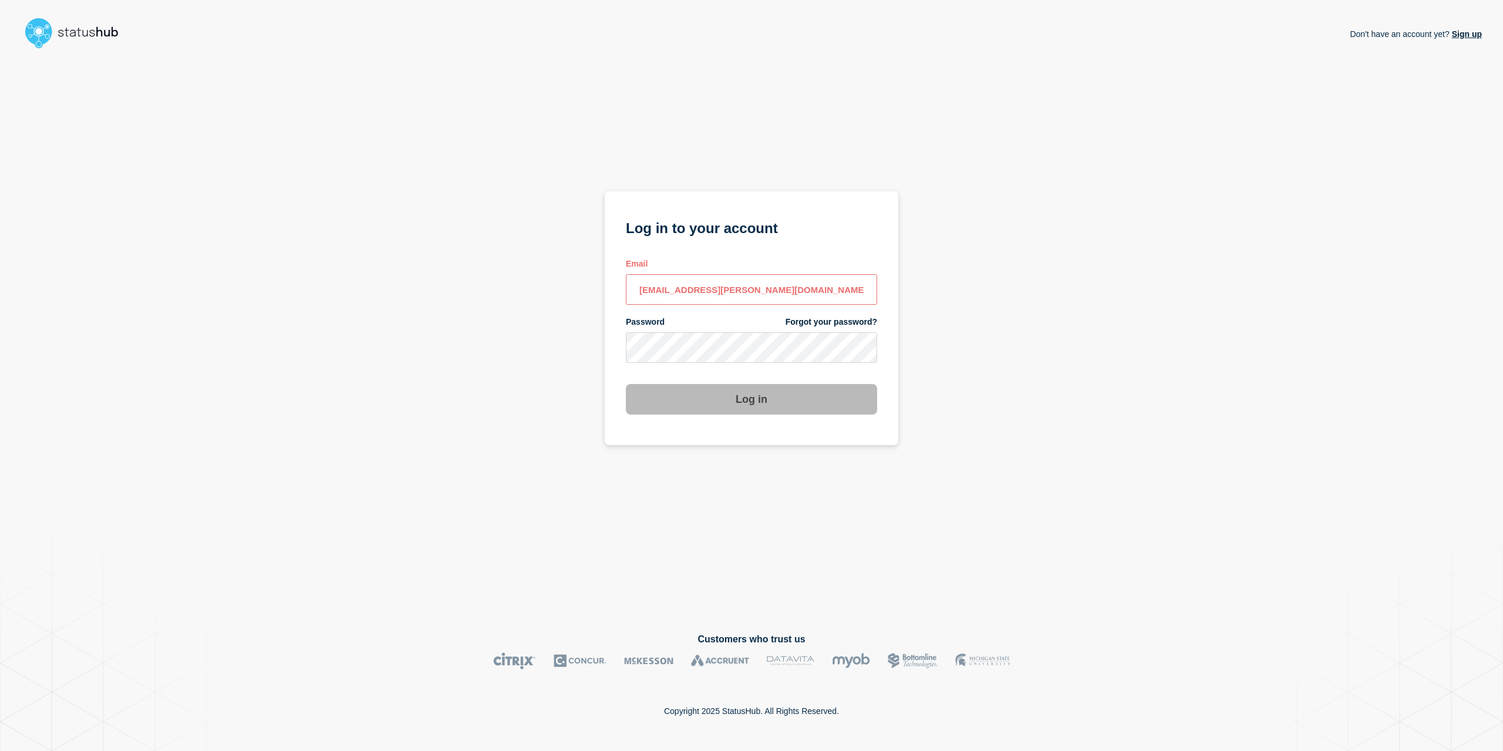 The width and height of the screenshot is (1503, 751). Describe the element at coordinates (1416, 34) in the screenshot. I see `p: Don't have an account yet?` at that location.